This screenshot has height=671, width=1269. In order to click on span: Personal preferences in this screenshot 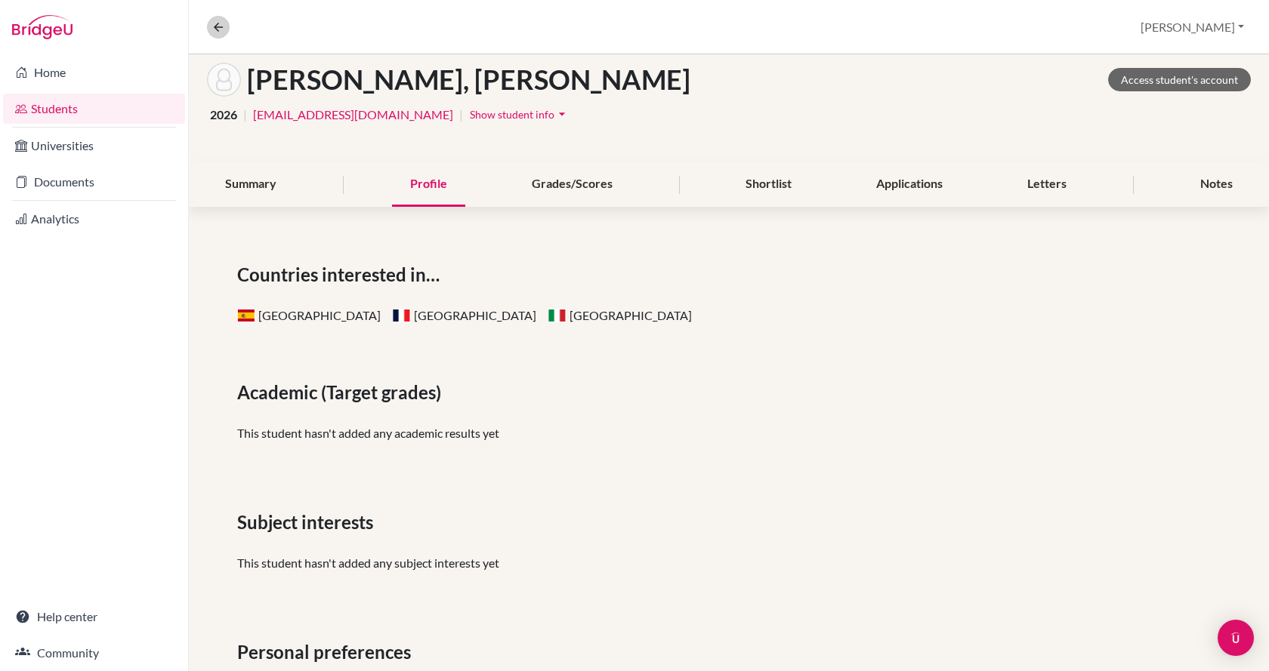, I will do `click(327, 653)`.